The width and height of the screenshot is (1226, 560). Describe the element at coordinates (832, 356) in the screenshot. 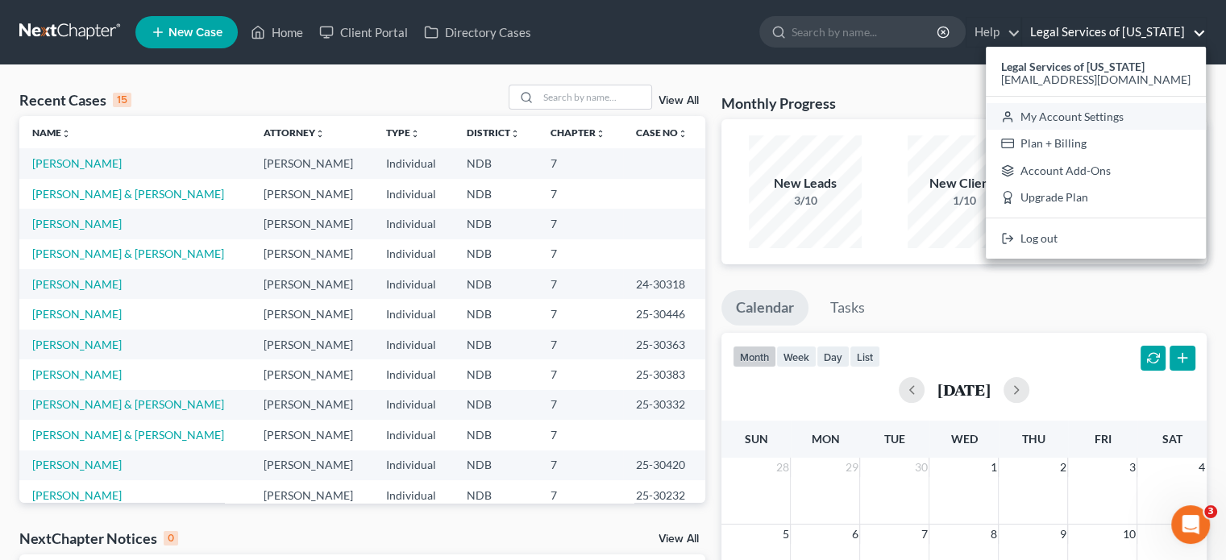

I see `button: day` at that location.